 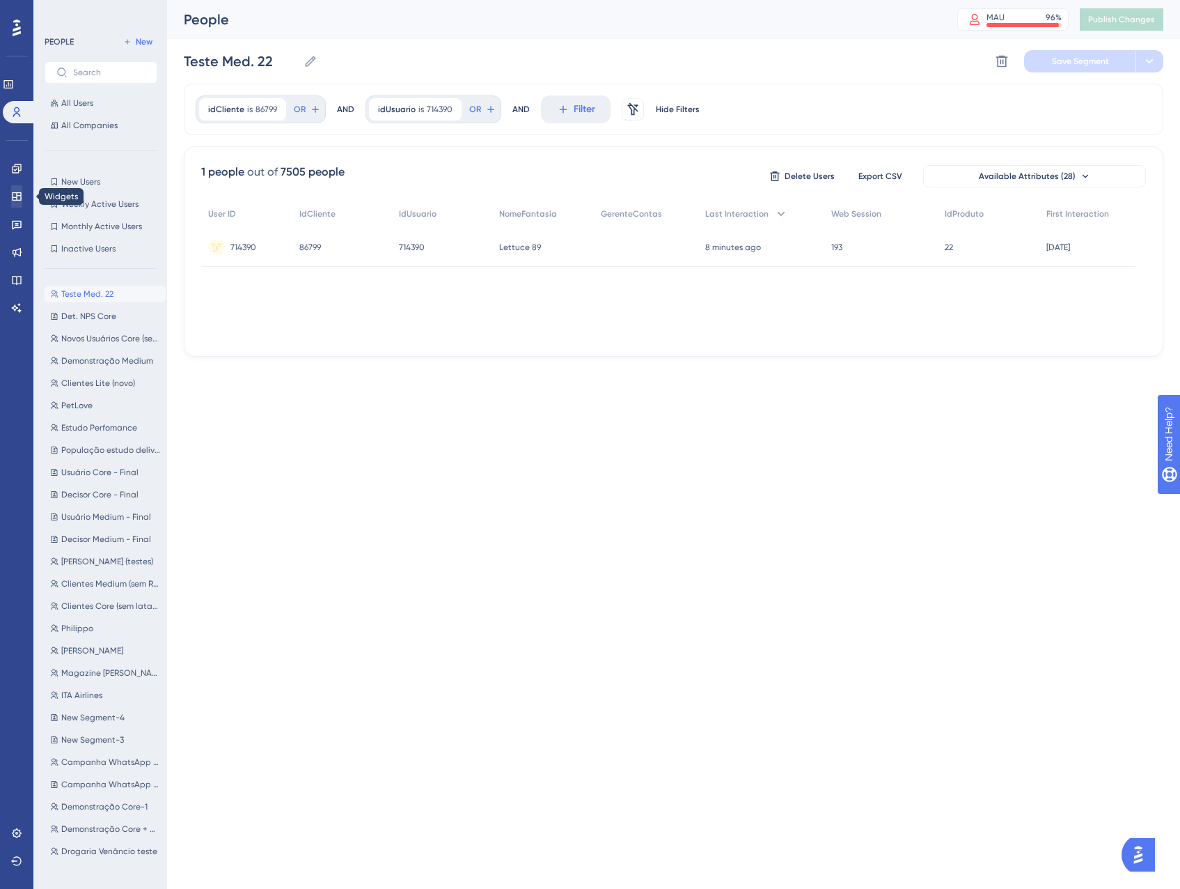 What do you see at coordinates (100, 204) in the screenshot?
I see `span: Weekly Active Users` at bounding box center [100, 204].